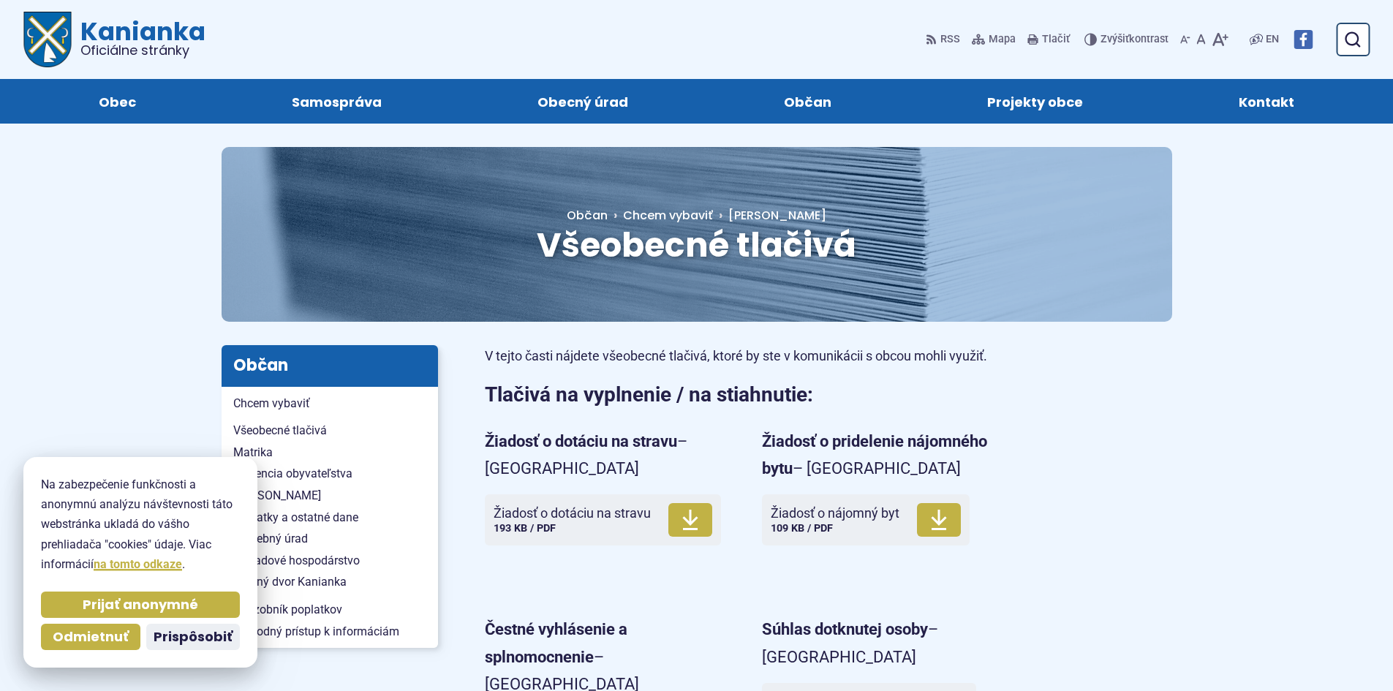 Image resolution: width=1393 pixels, height=691 pixels. Describe the element at coordinates (1200, 39) in the screenshot. I see `button: Nastaviť pôvodnú veľkosť písma` at that location.